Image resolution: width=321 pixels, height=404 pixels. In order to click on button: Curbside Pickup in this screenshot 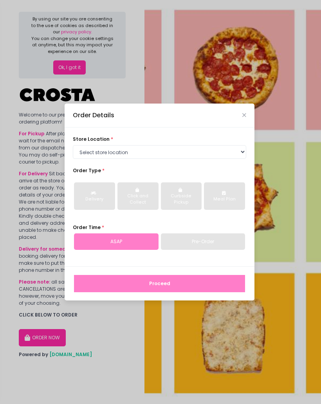, I will do `click(181, 196)`.